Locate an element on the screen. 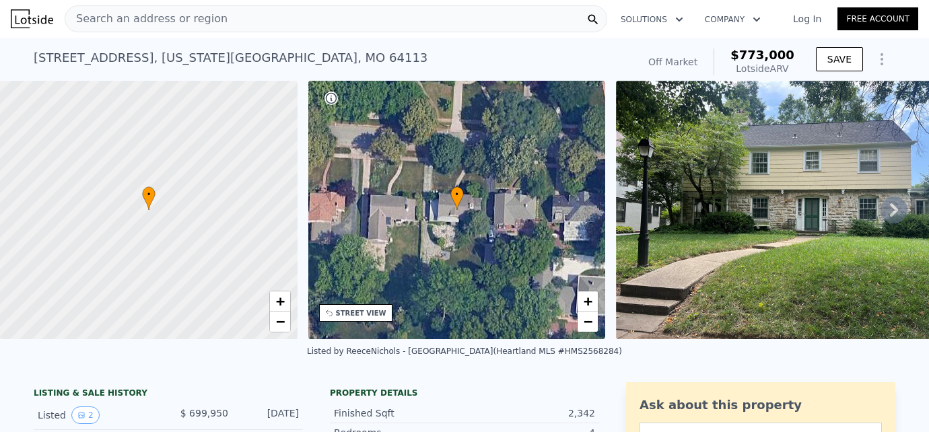 This screenshot has height=432, width=929. img: Lotside is located at coordinates (32, 19).